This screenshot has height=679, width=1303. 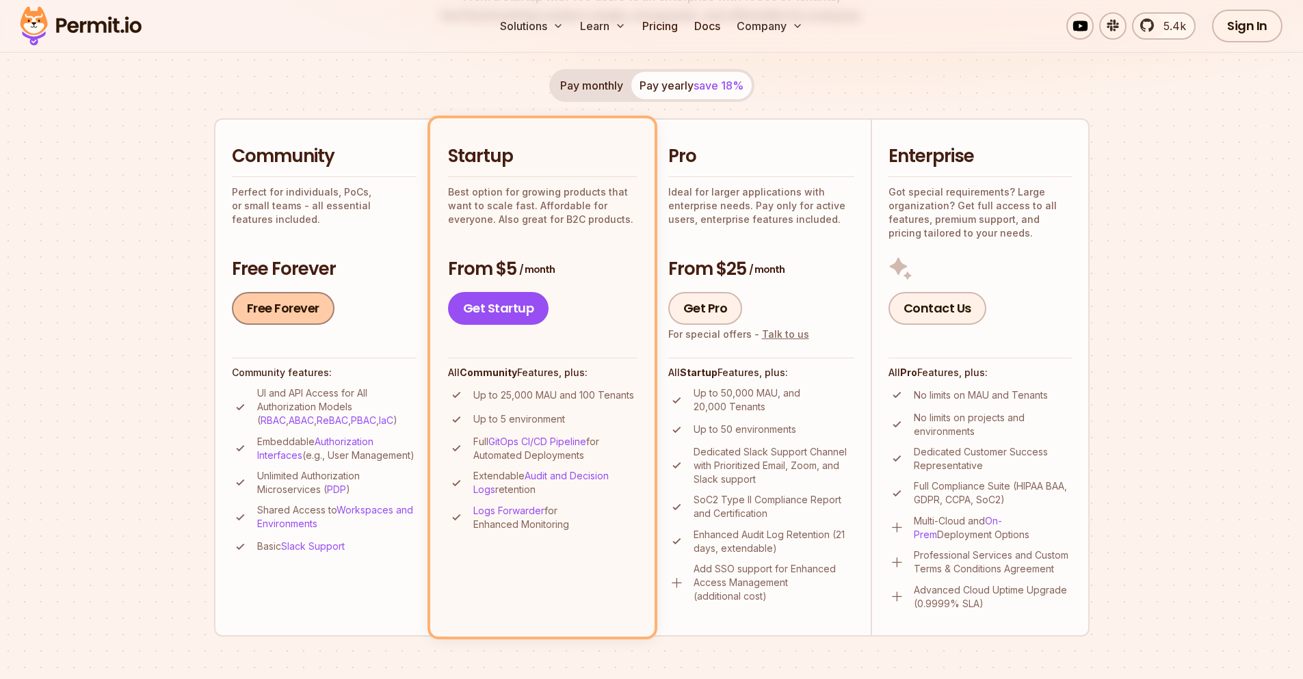 I want to click on a: Talk to us, so click(x=785, y=334).